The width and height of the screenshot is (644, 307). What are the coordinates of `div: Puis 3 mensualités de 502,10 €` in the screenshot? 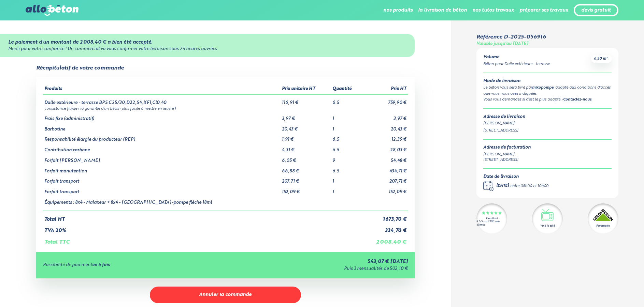 It's located at (319, 269).